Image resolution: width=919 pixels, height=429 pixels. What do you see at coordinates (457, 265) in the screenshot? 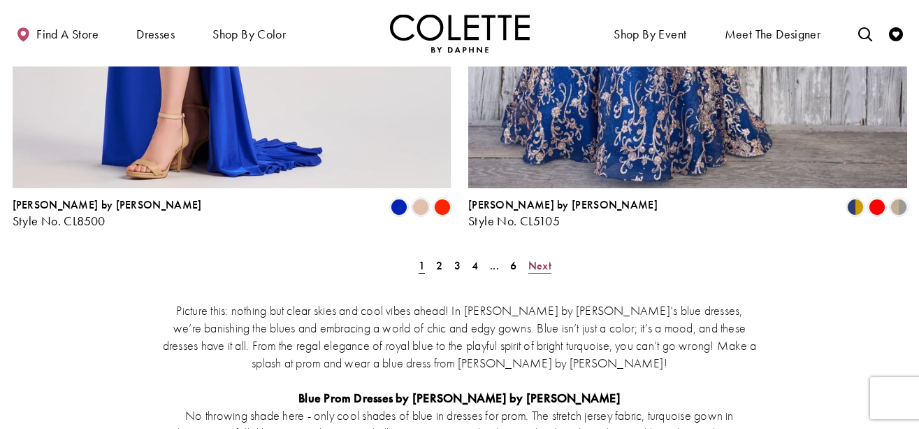
I see `a: Page 3` at bounding box center [457, 265].